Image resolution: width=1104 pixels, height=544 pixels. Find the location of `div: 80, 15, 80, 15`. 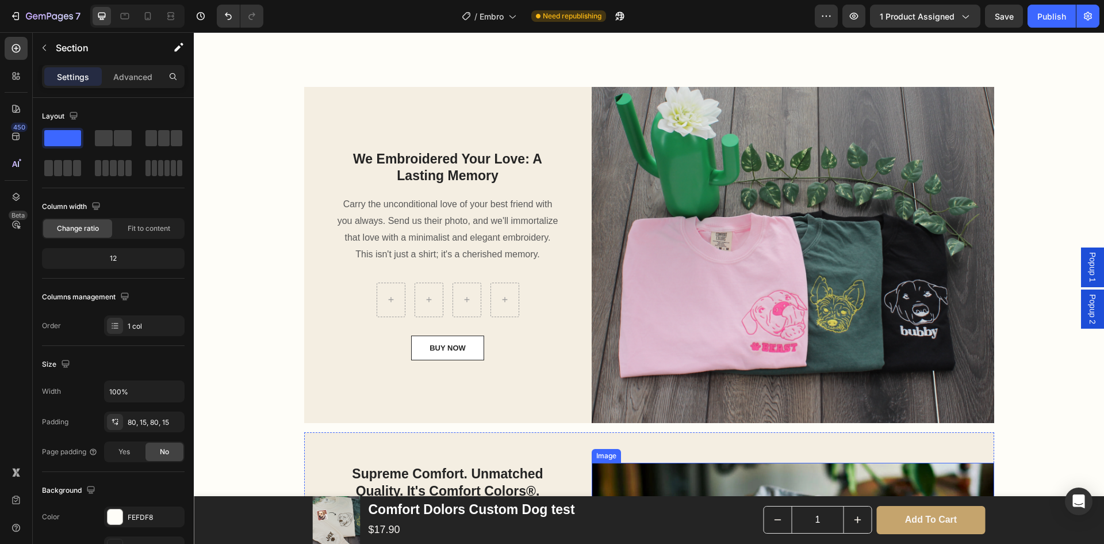

div: 80, 15, 80, 15 is located at coordinates (155, 422).